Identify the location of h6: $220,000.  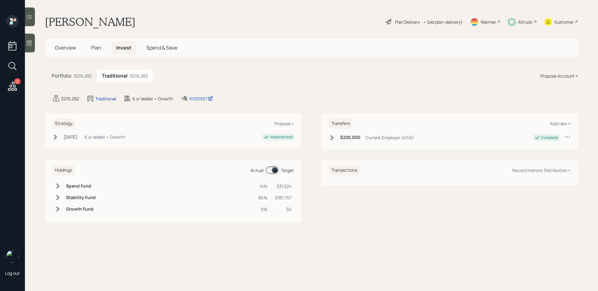
(350, 137).